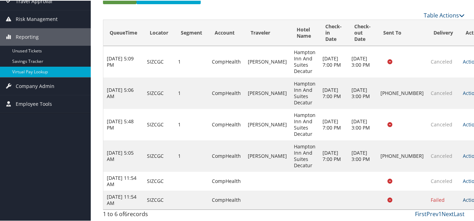  I want to click on span: Company Admin, so click(35, 85).